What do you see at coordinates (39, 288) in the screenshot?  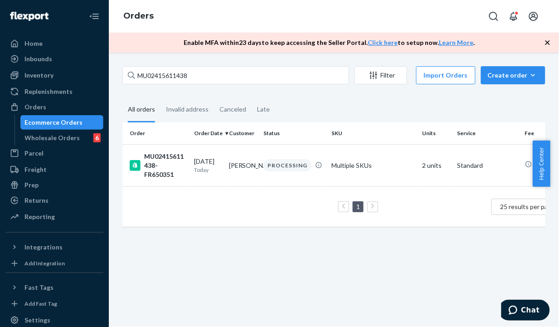 I see `div: Fast Tags` at bounding box center [39, 288].